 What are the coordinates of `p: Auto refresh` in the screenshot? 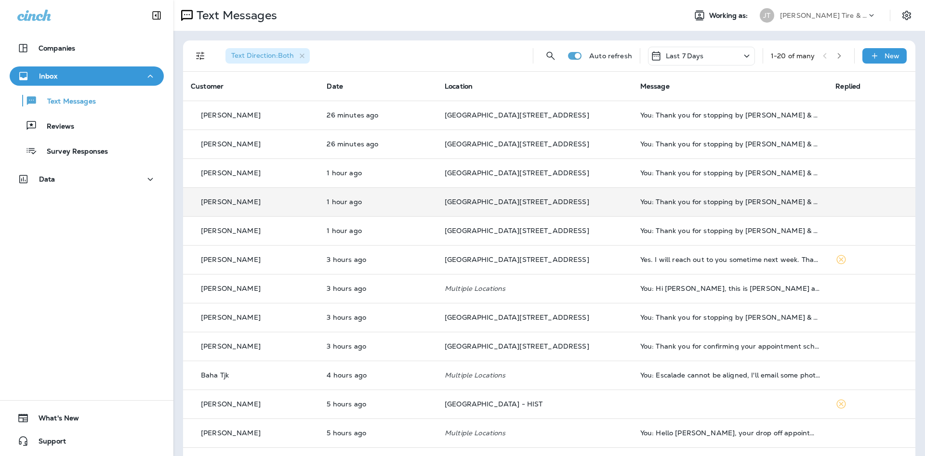 It's located at (610, 56).